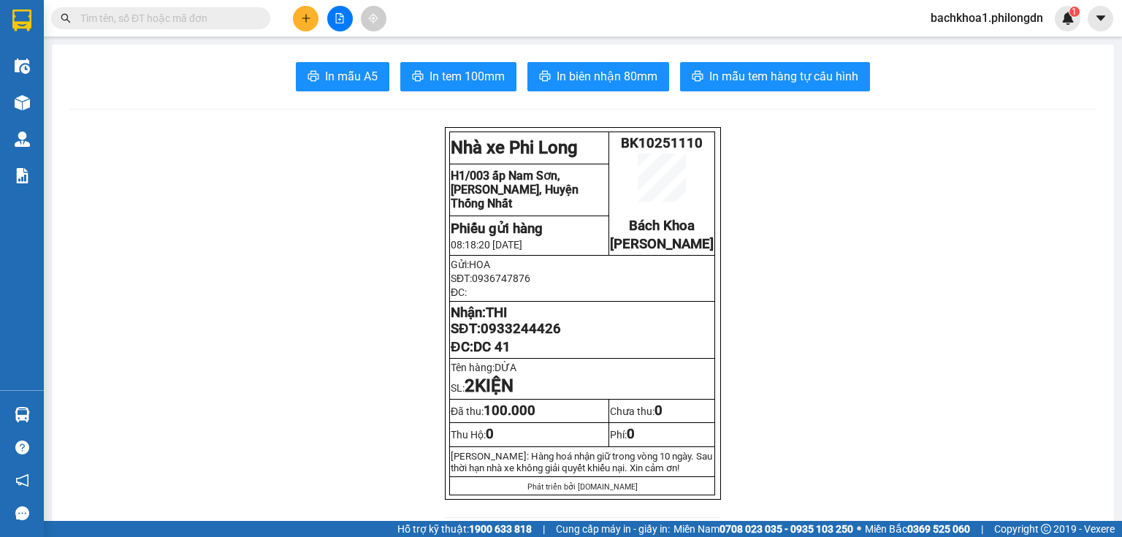  I want to click on strong: KIỆN, so click(494, 386).